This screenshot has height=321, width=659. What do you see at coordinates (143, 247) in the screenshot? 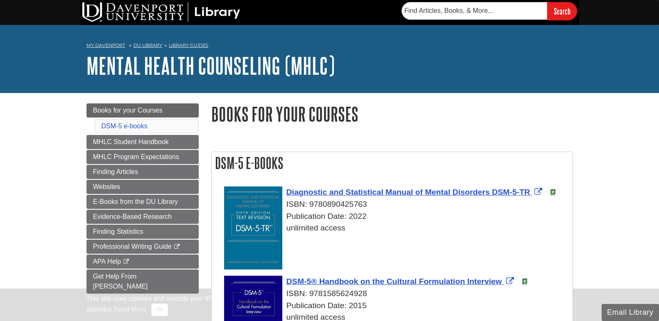
I see `a: Professional Writing Guide` at bounding box center [143, 247].